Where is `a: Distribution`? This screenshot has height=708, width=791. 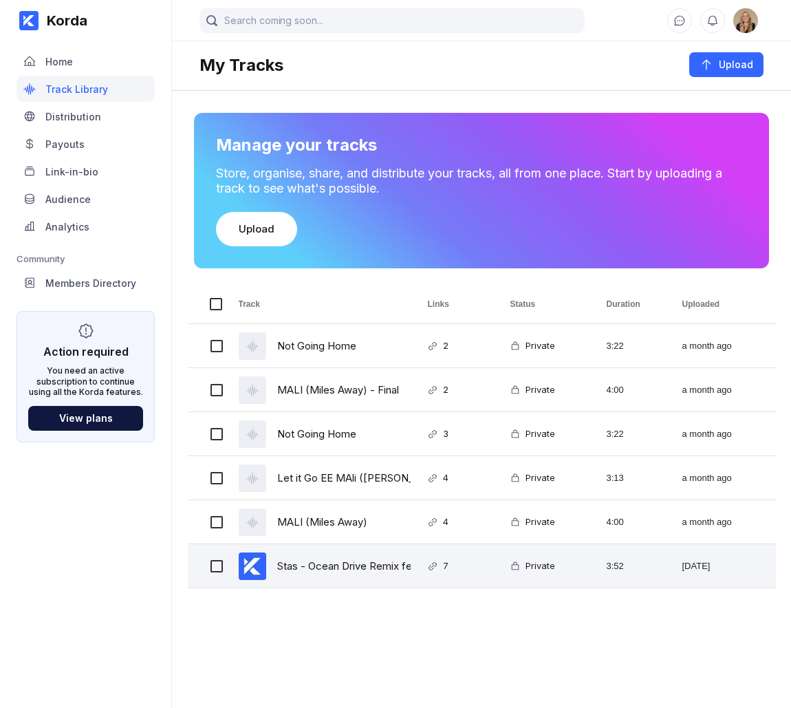
a: Distribution is located at coordinates (85, 117).